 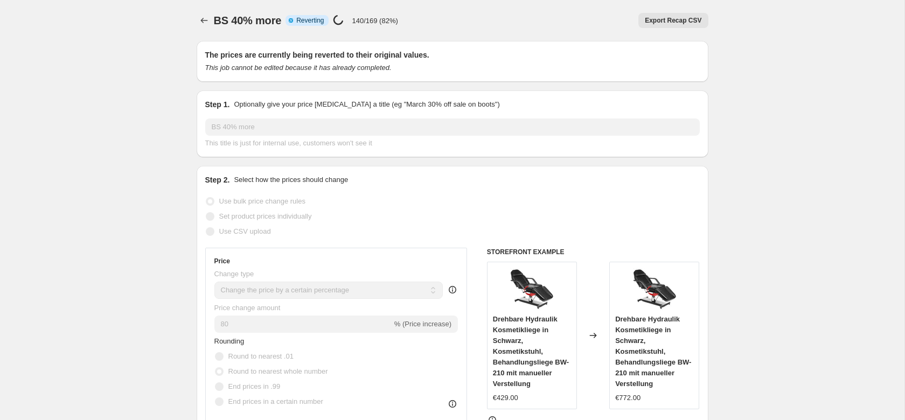 What do you see at coordinates (266, 216) in the screenshot?
I see `span: Set product prices individually` at bounding box center [266, 216].